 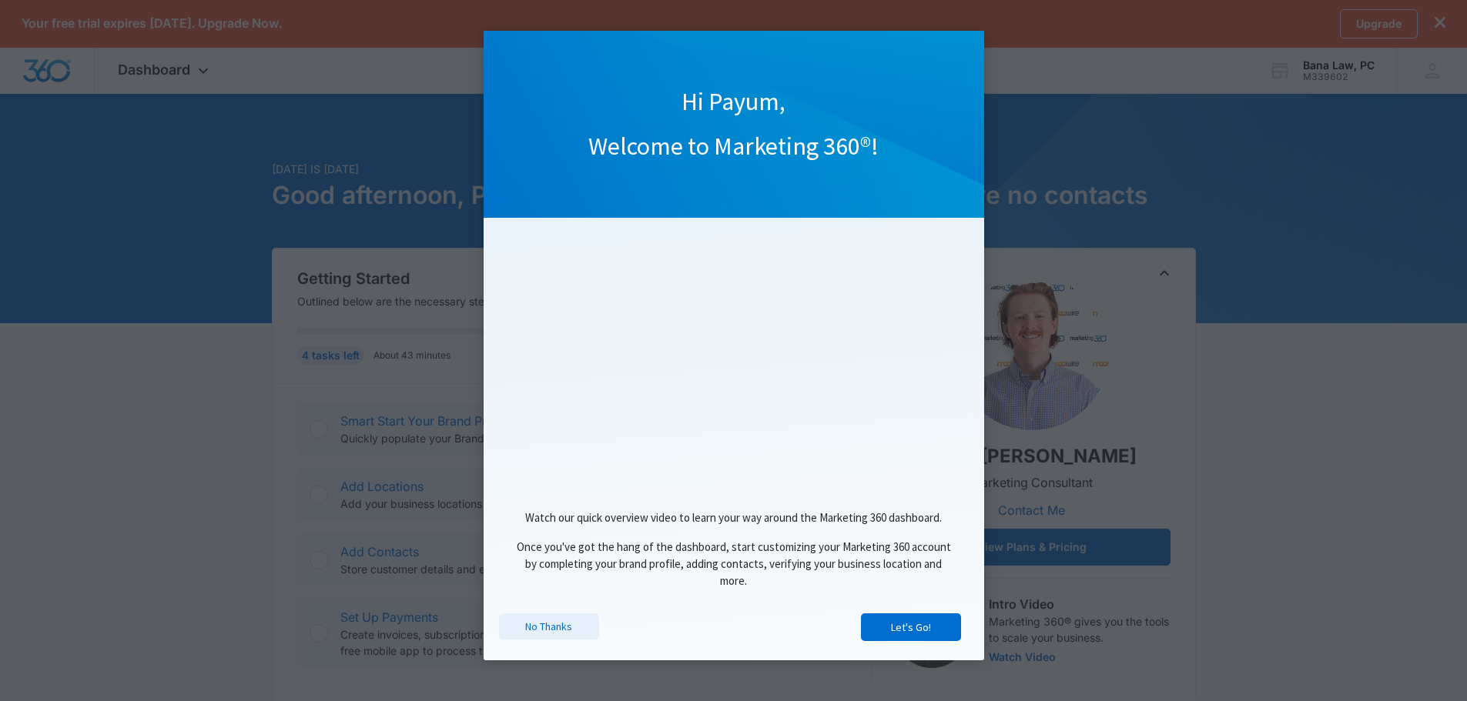 What do you see at coordinates (734, 102) in the screenshot?
I see `h1: Hi Payum,` at bounding box center [734, 102].